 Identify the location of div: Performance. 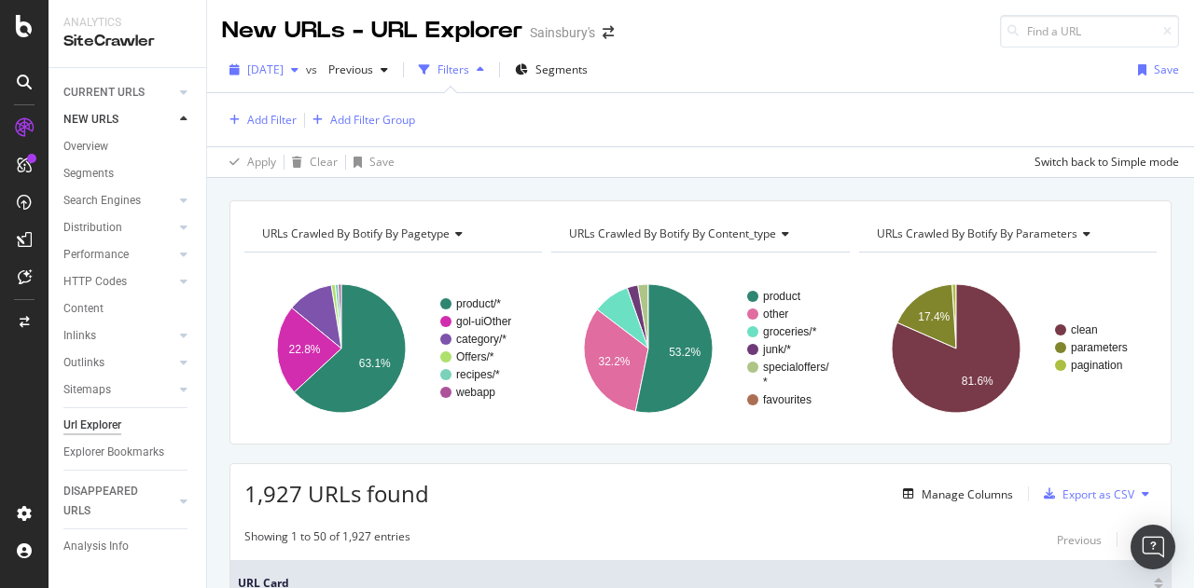
(96, 255).